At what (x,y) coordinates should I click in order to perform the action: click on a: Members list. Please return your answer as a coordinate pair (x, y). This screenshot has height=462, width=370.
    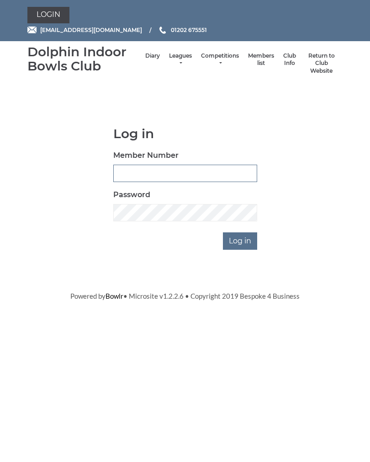
    Looking at the image, I should click on (261, 59).